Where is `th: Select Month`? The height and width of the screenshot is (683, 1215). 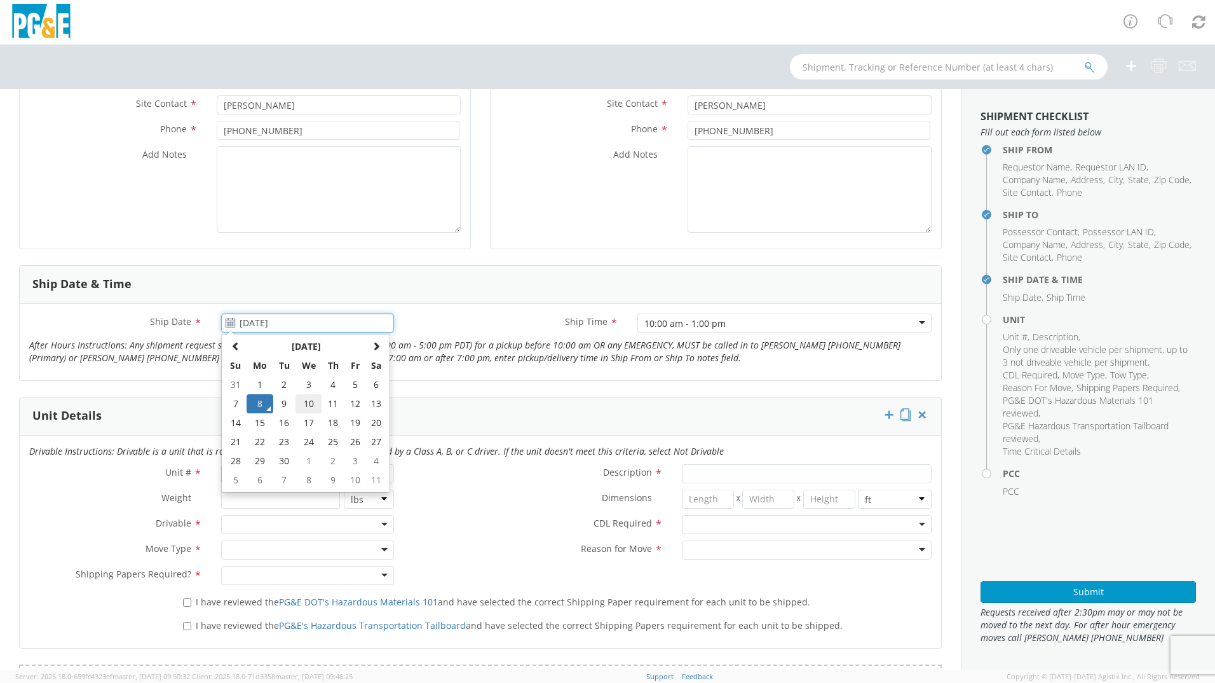 th: Select Month is located at coordinates (306, 346).